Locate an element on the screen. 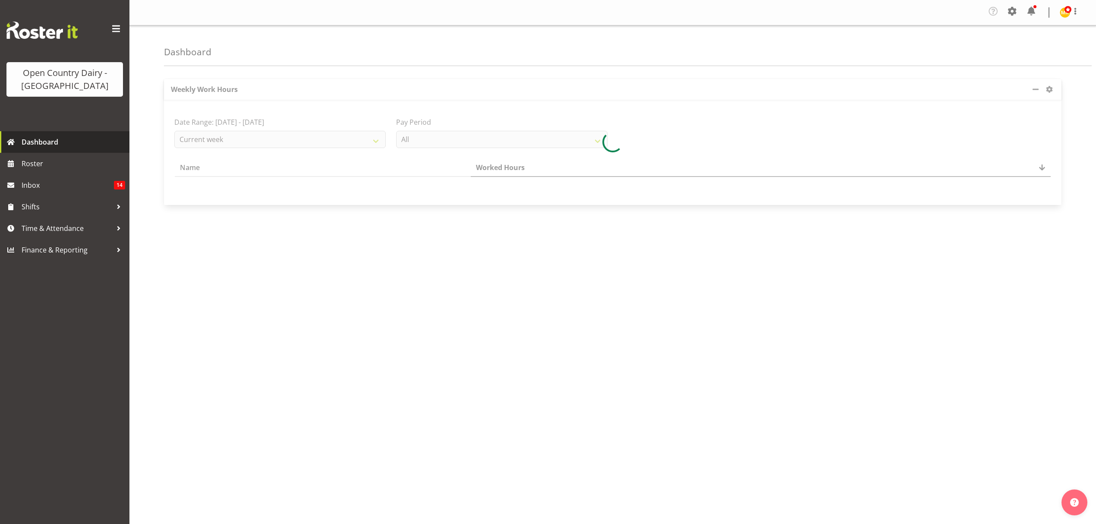 The height and width of the screenshot is (524, 1096). img: help-xxl-2.png is located at coordinates (1074, 502).